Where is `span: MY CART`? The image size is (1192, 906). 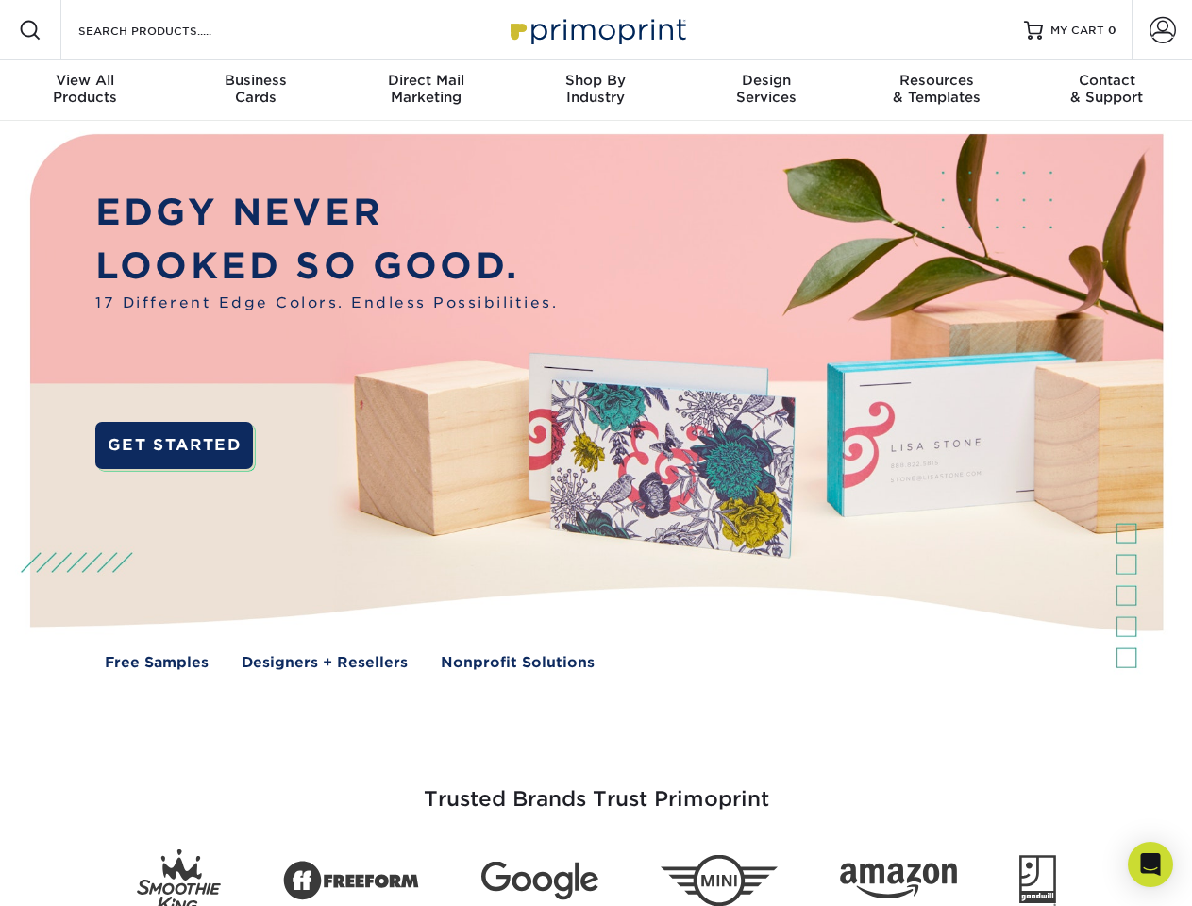
span: MY CART is located at coordinates (1076, 30).